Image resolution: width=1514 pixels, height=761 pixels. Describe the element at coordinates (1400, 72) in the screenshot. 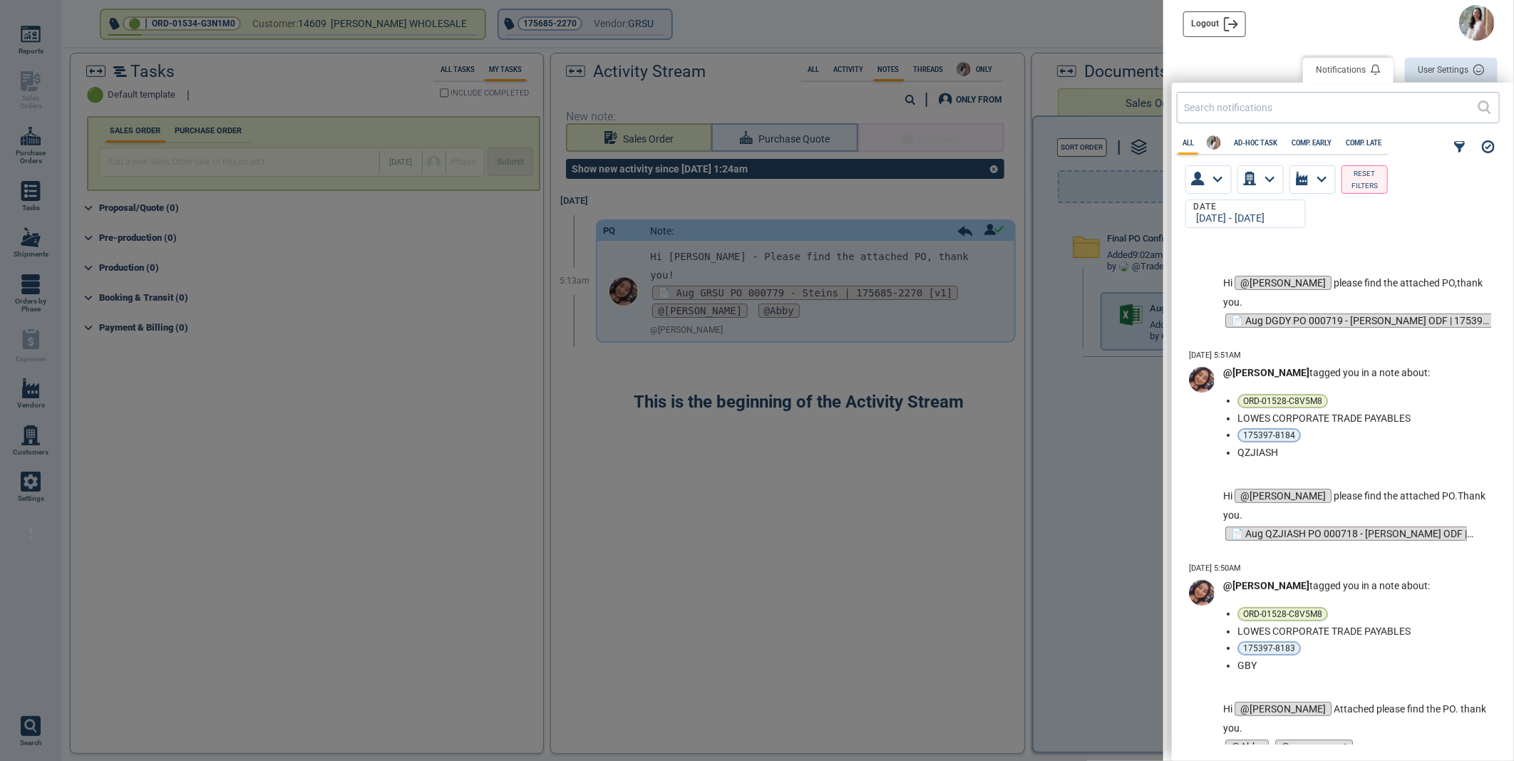

I see `div: outlined primary button group` at that location.